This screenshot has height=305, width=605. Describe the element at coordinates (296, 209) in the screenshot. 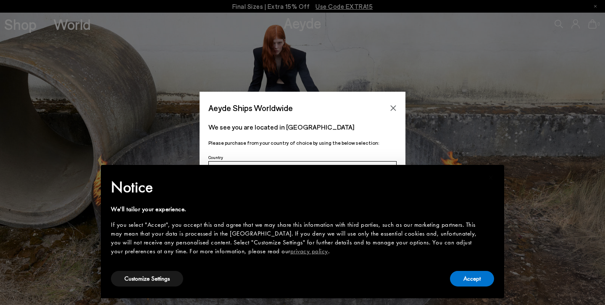

I see `div: We'll tailor your experience.` at that location.